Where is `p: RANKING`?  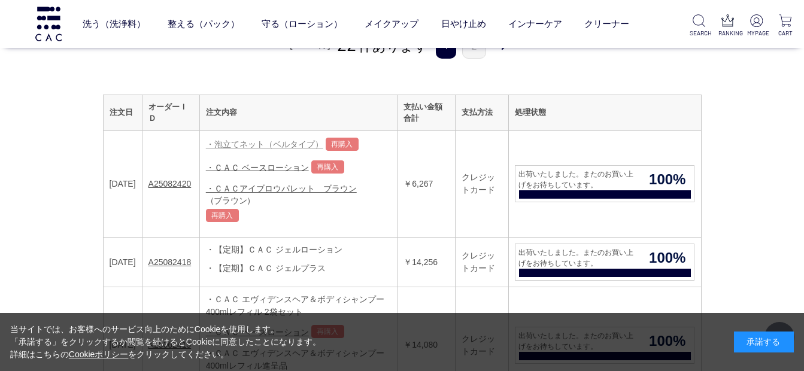
p: RANKING is located at coordinates (727, 33).